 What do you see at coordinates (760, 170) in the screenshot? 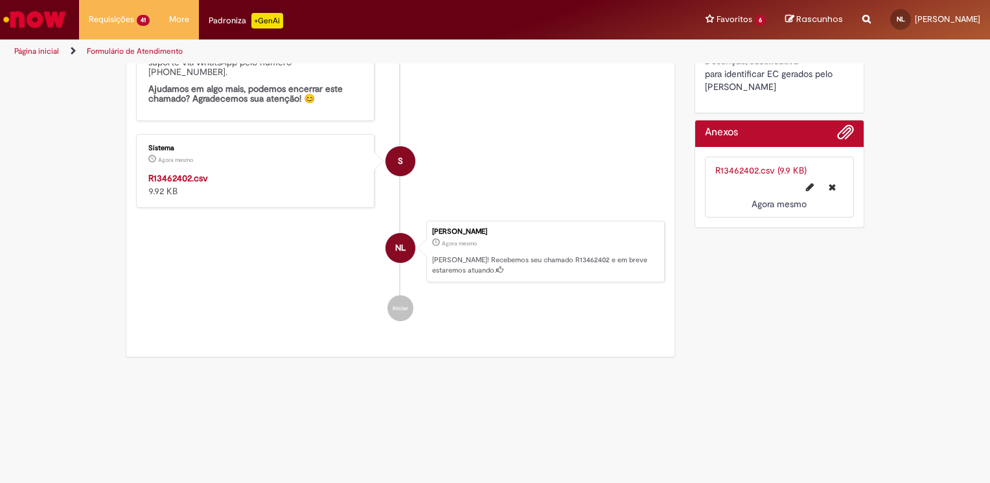
I see `a: R13462402.csv (9.9 KB)` at bounding box center [760, 170].